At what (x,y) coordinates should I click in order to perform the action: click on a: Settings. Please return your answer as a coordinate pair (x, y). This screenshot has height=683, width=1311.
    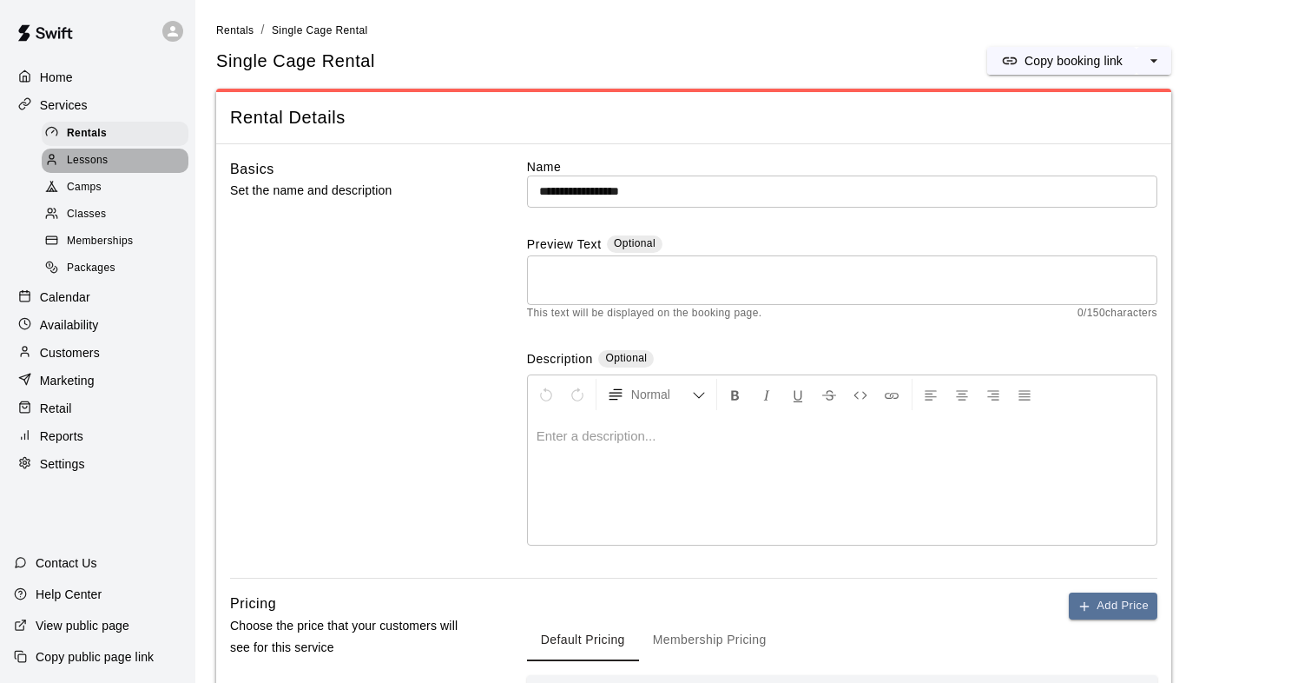
    Looking at the image, I should click on (97, 464).